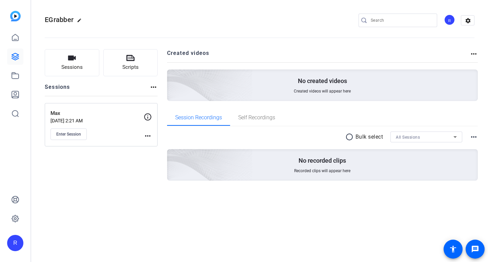  I want to click on mat-icon: radio_button_unchecked, so click(351, 137).